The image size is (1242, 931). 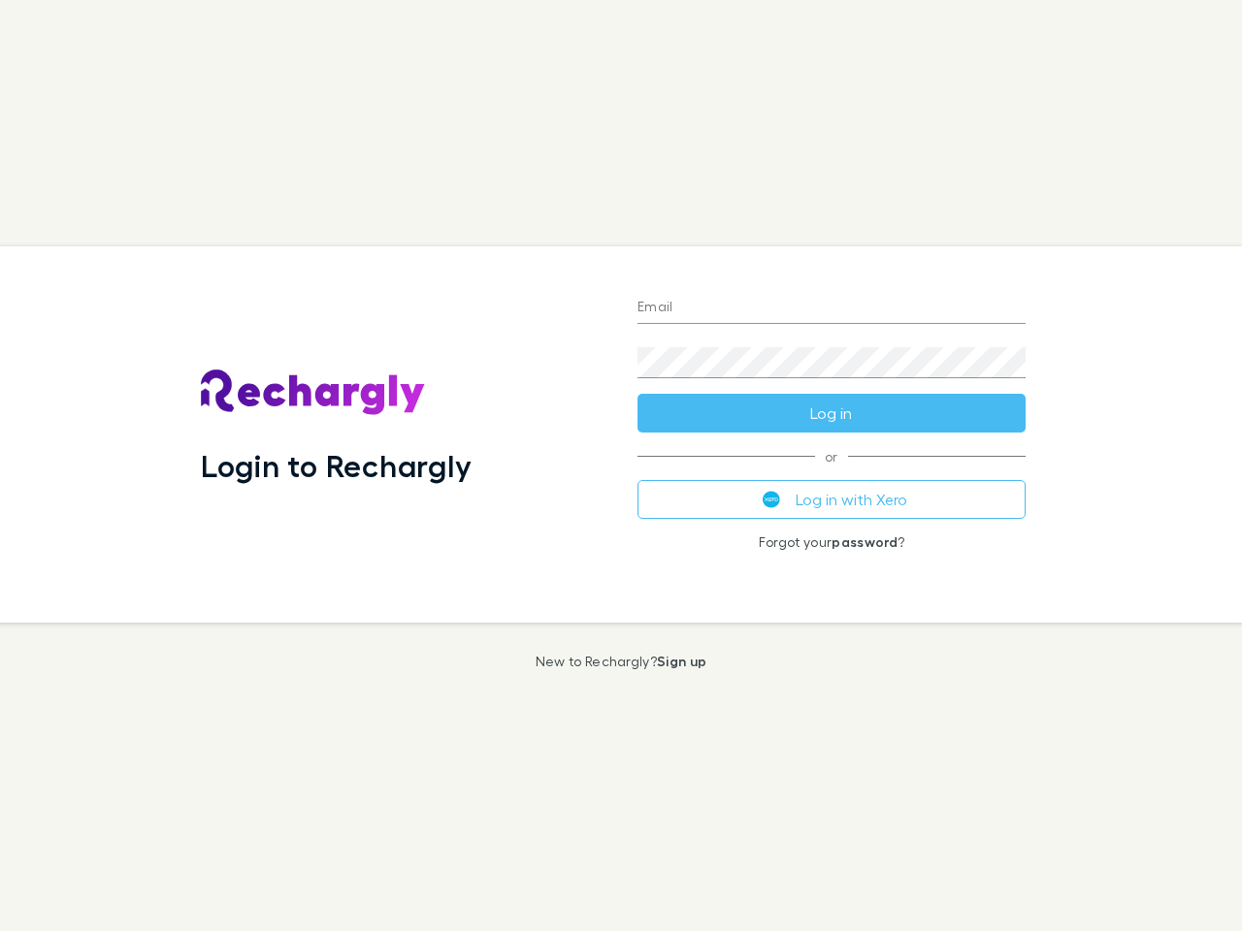 I want to click on a: Sign up, so click(x=681, y=661).